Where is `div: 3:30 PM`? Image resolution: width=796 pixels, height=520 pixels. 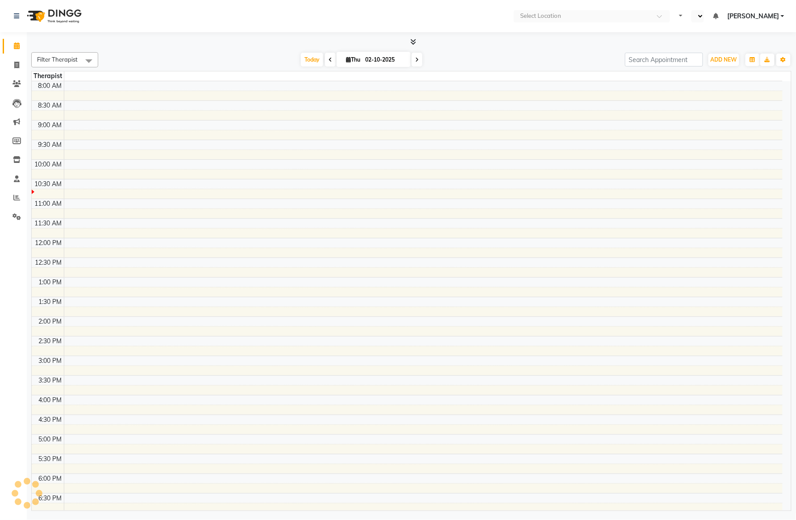
div: 3:30 PM is located at coordinates (50, 380).